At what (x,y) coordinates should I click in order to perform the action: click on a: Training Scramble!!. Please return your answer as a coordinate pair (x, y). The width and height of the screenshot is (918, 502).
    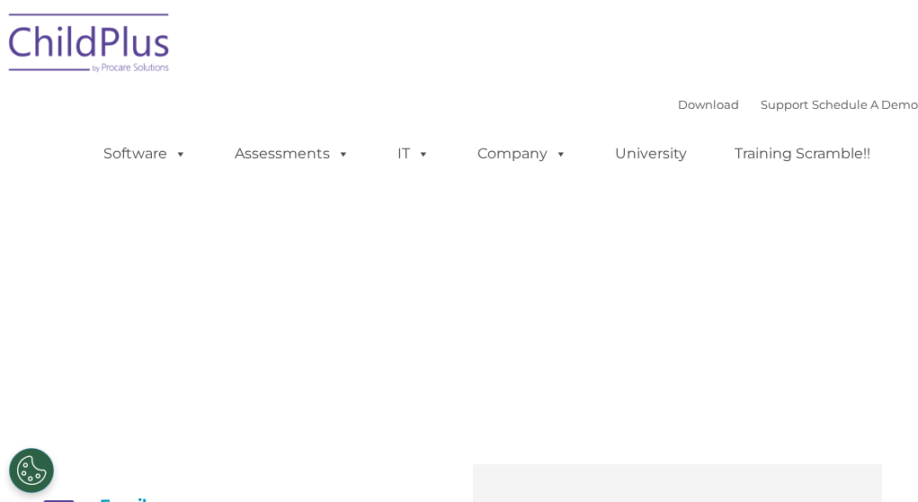
    Looking at the image, I should click on (802, 154).